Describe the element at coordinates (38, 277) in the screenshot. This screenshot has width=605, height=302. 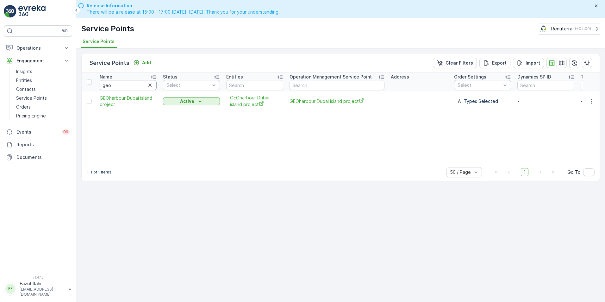
I see `span: v 1.47.3` at that location.